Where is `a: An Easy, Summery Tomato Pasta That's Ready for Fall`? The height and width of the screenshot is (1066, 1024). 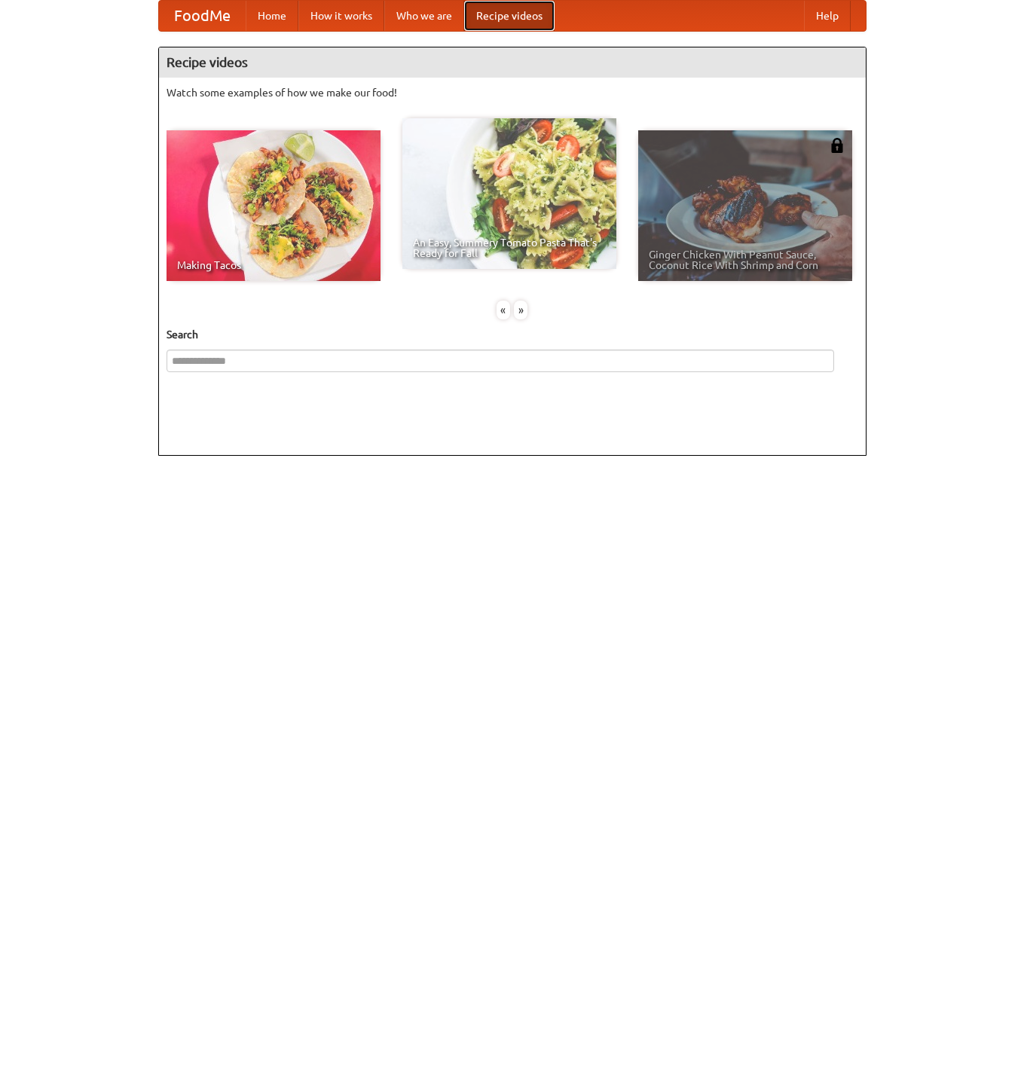
a: An Easy, Summery Tomato Pasta That's Ready for Fall is located at coordinates (509, 194).